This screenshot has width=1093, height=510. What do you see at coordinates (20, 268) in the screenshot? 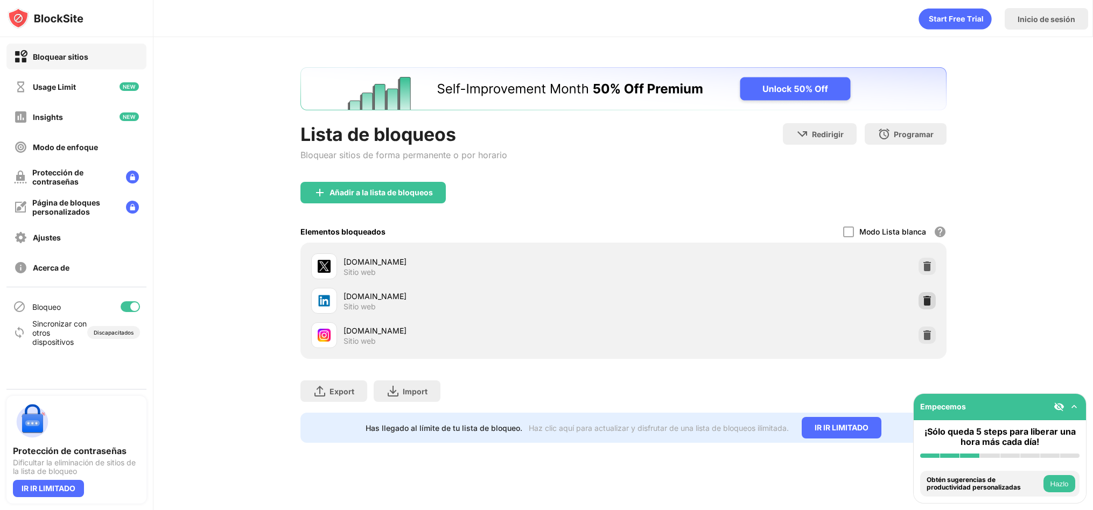
I see `img: about-off.svg` at bounding box center [20, 268].